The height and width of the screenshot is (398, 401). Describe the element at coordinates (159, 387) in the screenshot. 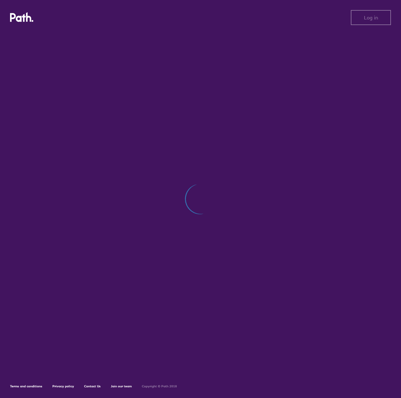

I see `h6: Copyright © Path 2018` at that location.